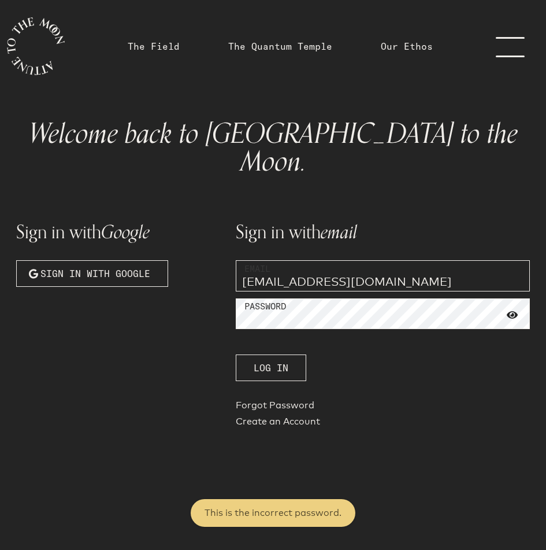 The image size is (546, 550). Describe the element at coordinates (92, 274) in the screenshot. I see `button: Sign in with Google` at that location.